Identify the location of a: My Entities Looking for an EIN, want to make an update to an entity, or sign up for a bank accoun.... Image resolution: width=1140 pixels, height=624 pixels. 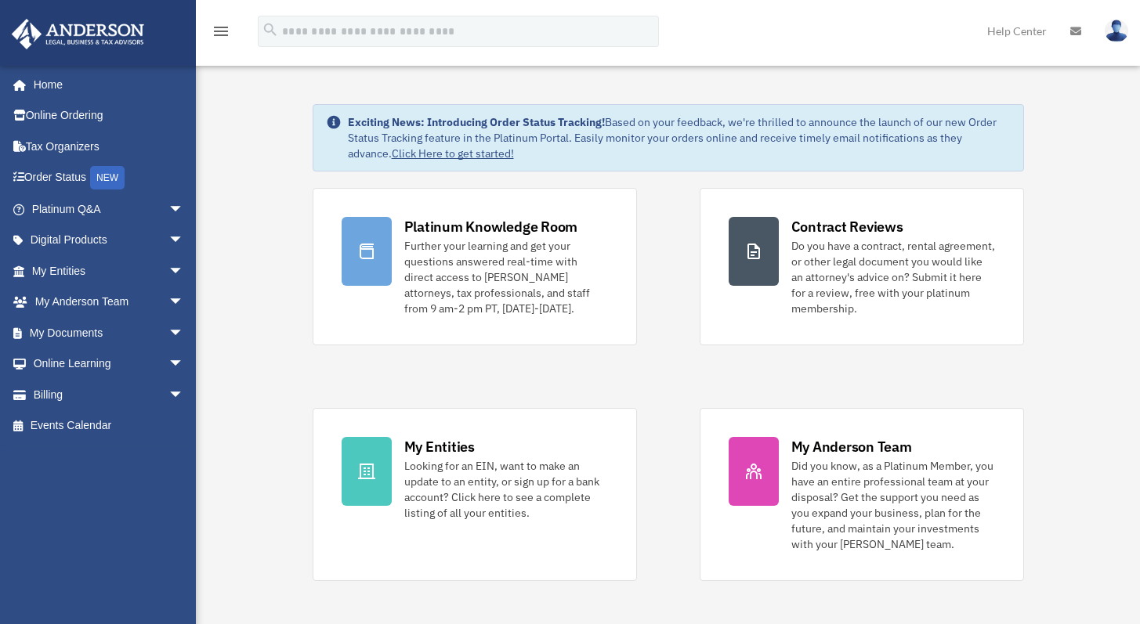
(475, 494).